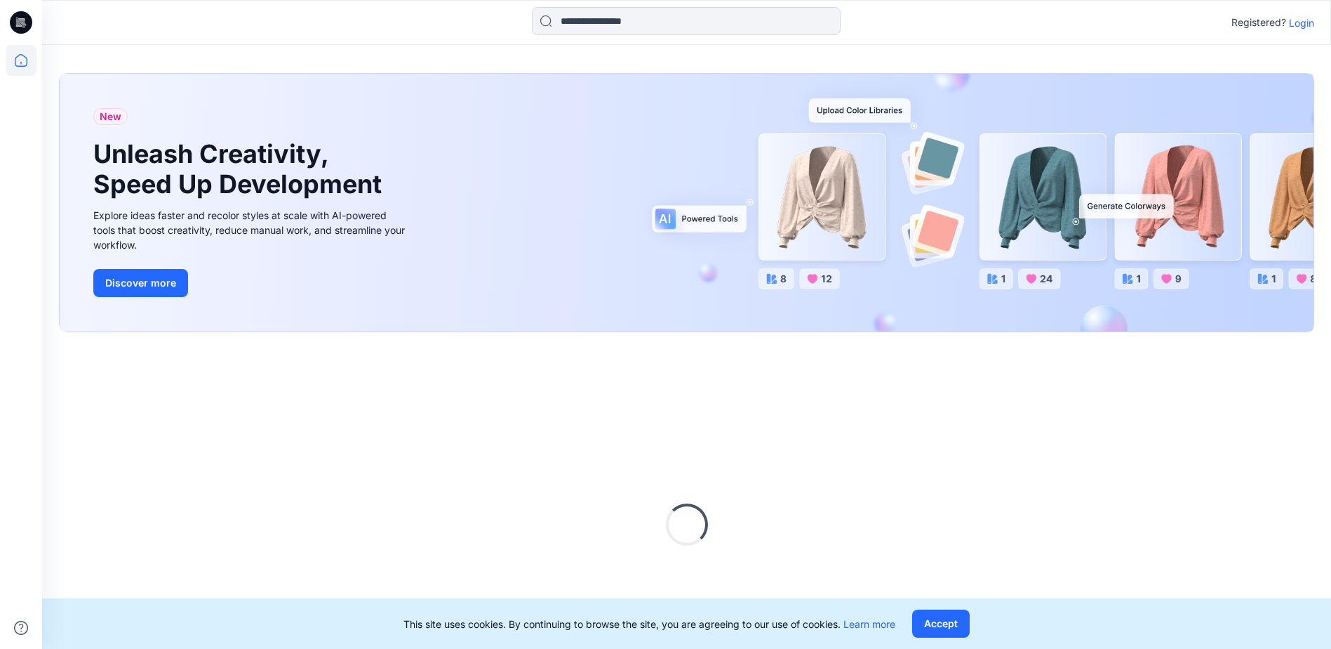 This screenshot has width=1331, height=649. I want to click on p: Login, so click(1302, 22).